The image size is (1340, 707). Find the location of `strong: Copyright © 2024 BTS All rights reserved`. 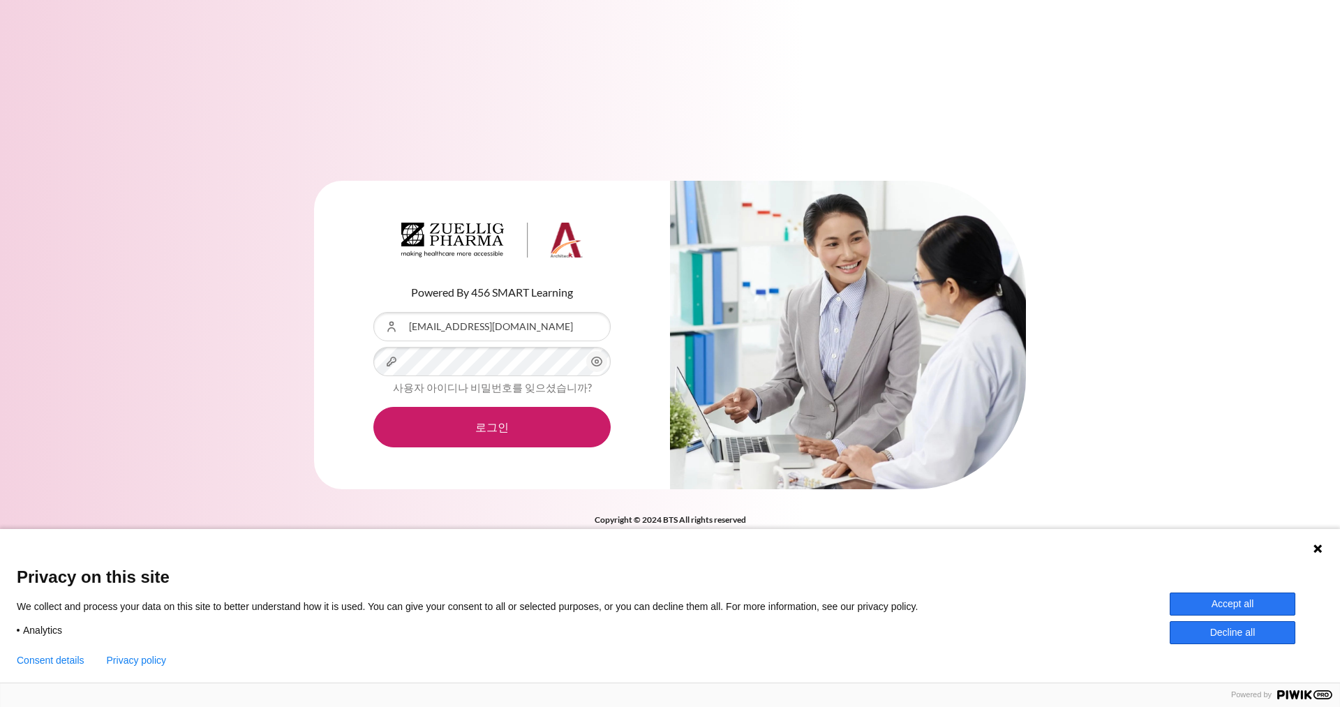

strong: Copyright © 2024 BTS All rights reserved is located at coordinates (670, 519).